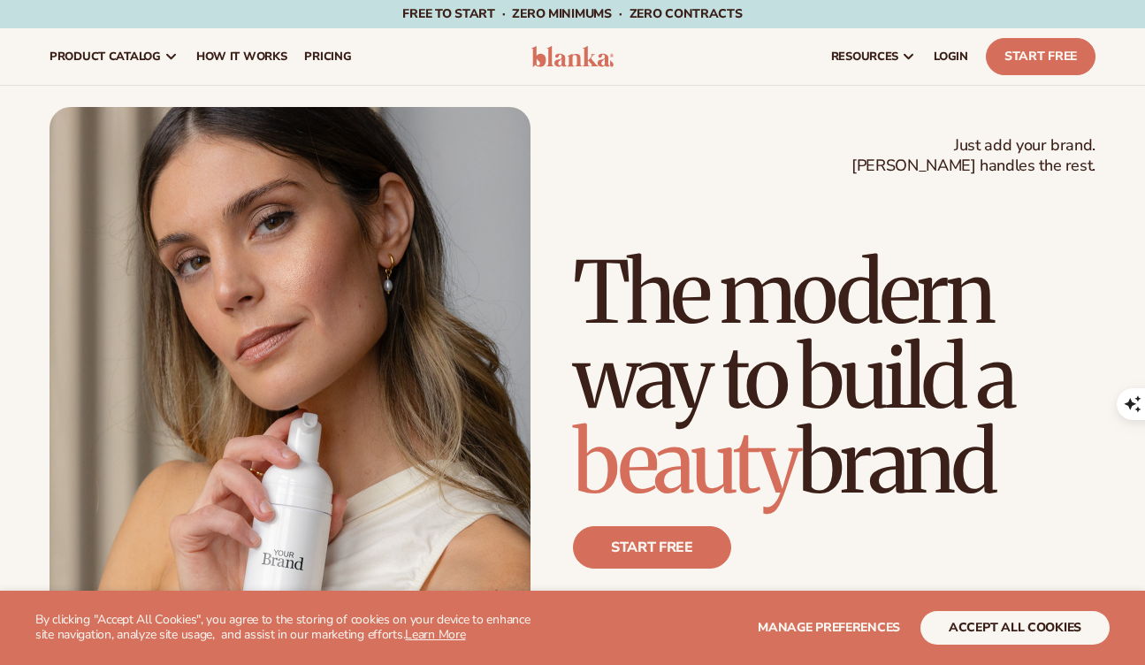 This screenshot has width=1145, height=665. Describe the element at coordinates (573, 57) in the screenshot. I see `img: logo` at that location.